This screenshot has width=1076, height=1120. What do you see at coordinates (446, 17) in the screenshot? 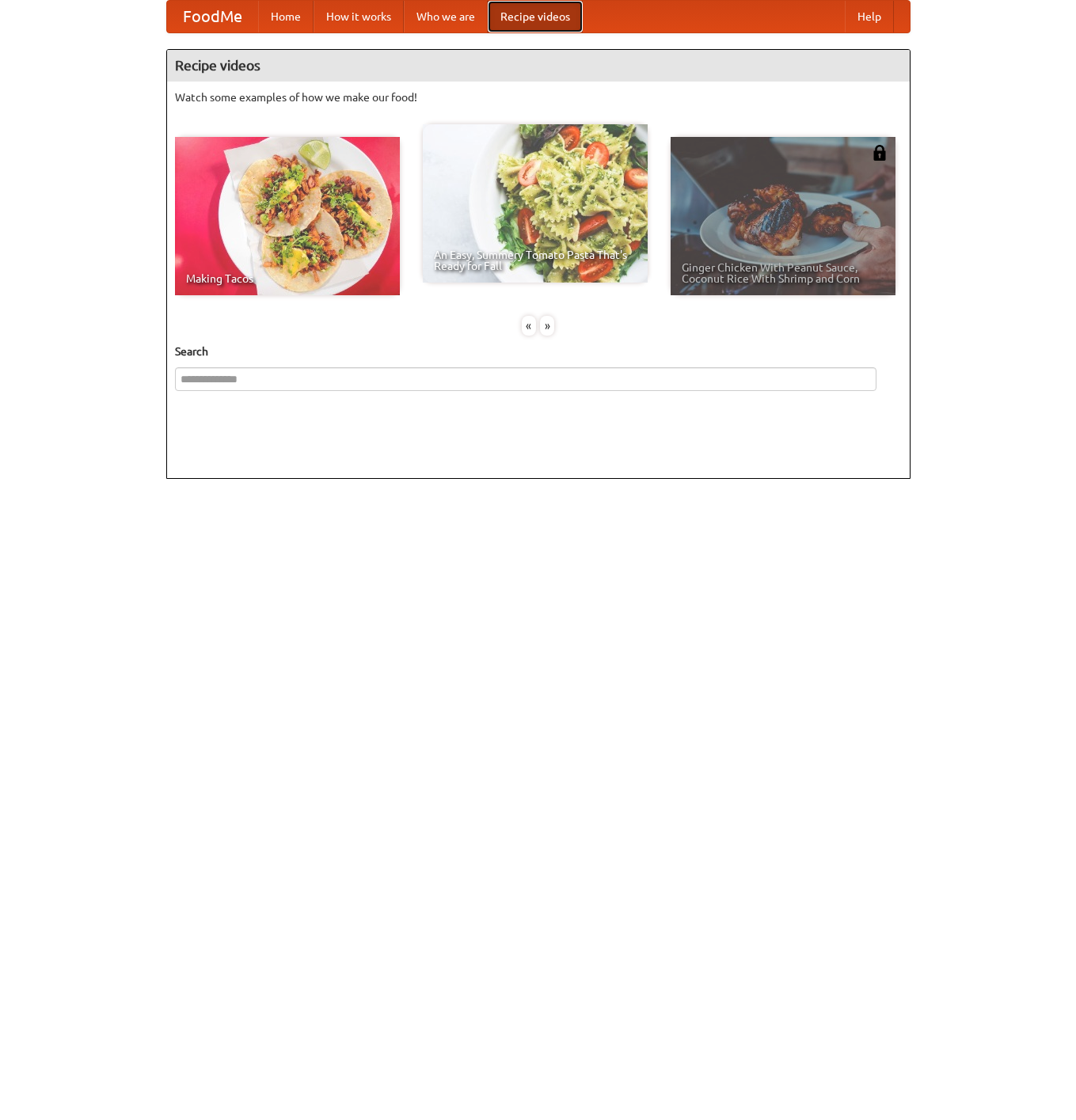
I see `a: Who we are` at bounding box center [446, 17].